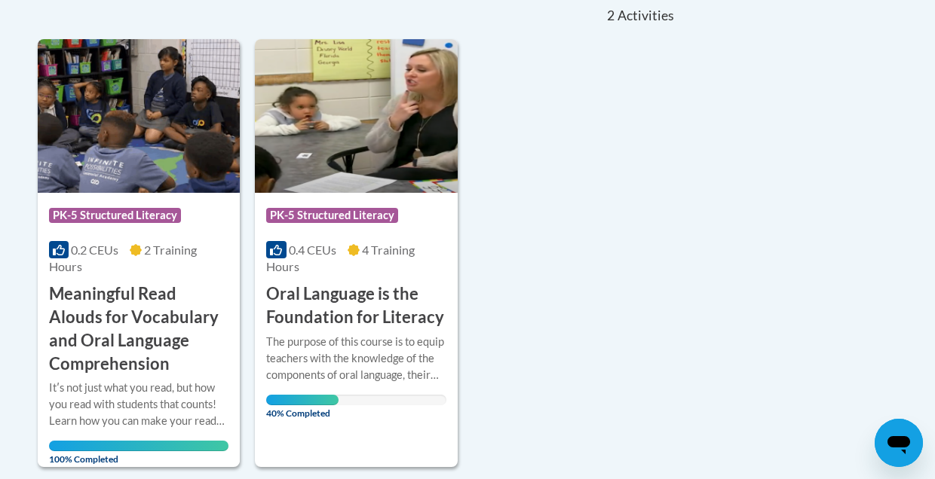 Image resolution: width=935 pixels, height=479 pixels. What do you see at coordinates (94, 249) in the screenshot?
I see `span: 0.2 CEUs` at bounding box center [94, 249].